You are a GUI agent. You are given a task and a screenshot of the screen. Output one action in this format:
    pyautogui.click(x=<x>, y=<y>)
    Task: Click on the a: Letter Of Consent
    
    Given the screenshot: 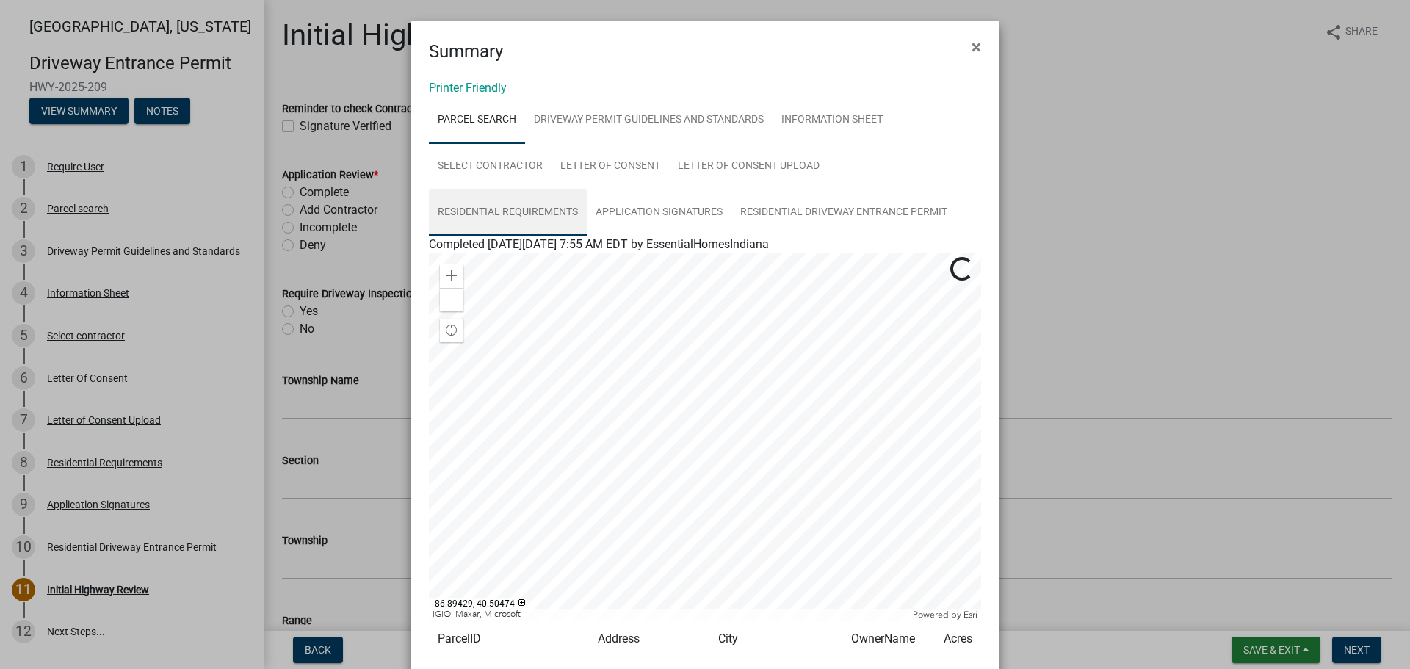 What is the action you would take?
    pyautogui.click(x=610, y=167)
    